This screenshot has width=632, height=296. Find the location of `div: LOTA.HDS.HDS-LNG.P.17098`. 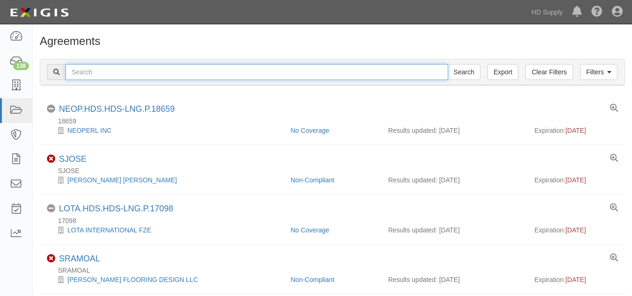

div: LOTA.HDS.HDS-LNG.P.17098 is located at coordinates (116, 209).